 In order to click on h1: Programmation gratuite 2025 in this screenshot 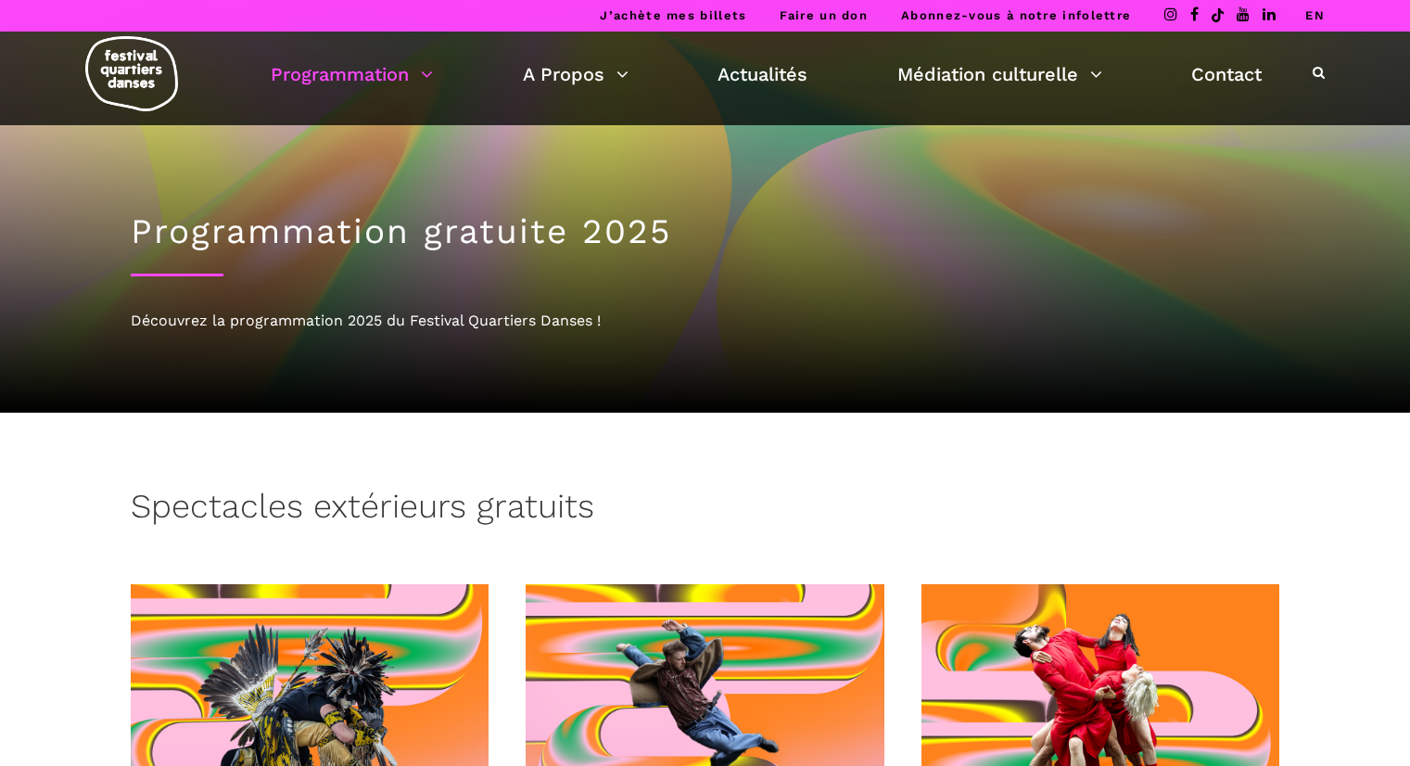, I will do `click(705, 232)`.